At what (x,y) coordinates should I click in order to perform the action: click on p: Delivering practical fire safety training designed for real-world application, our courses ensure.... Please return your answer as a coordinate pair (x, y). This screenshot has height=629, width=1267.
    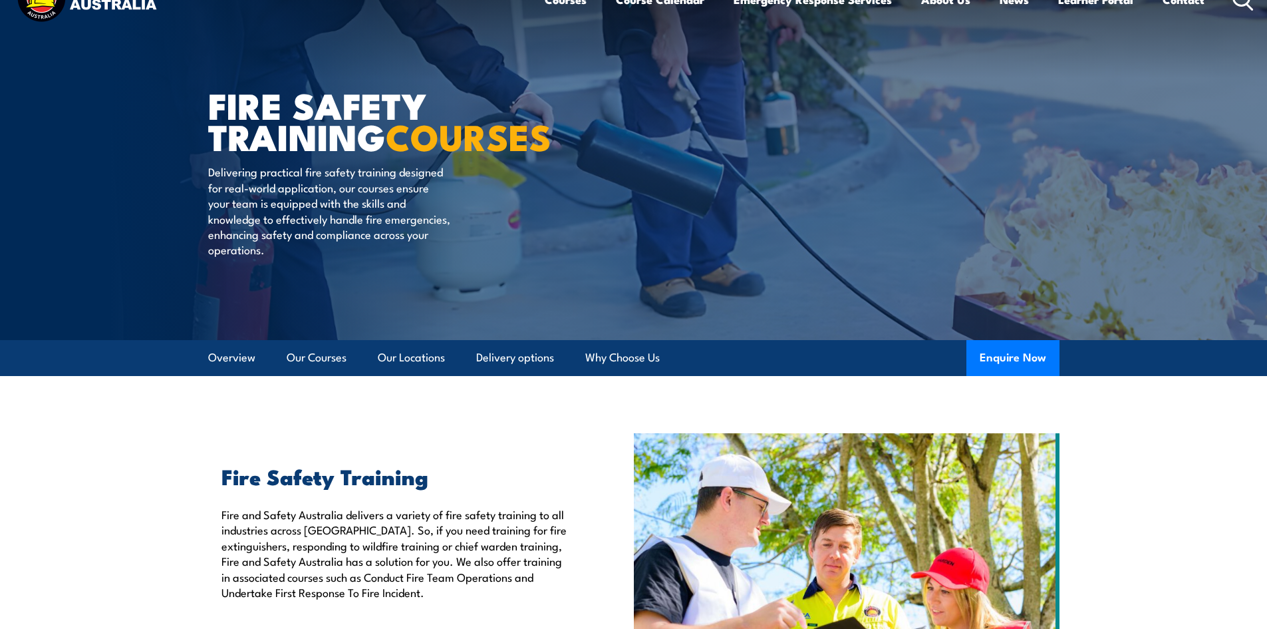
    Looking at the image, I should click on (329, 210).